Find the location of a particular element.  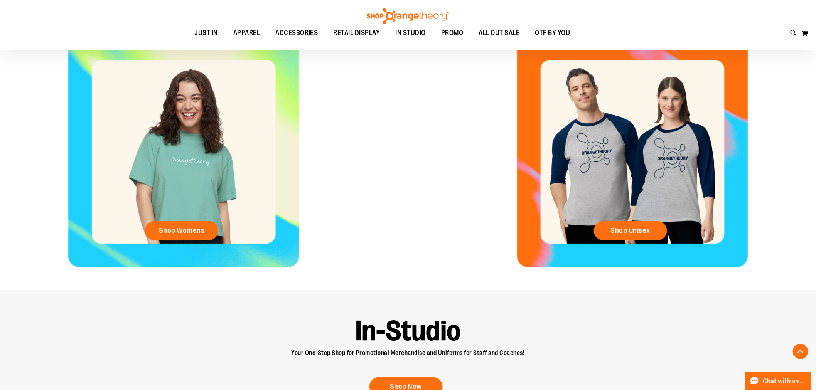

span: IN STUDIO is located at coordinates (411, 33).